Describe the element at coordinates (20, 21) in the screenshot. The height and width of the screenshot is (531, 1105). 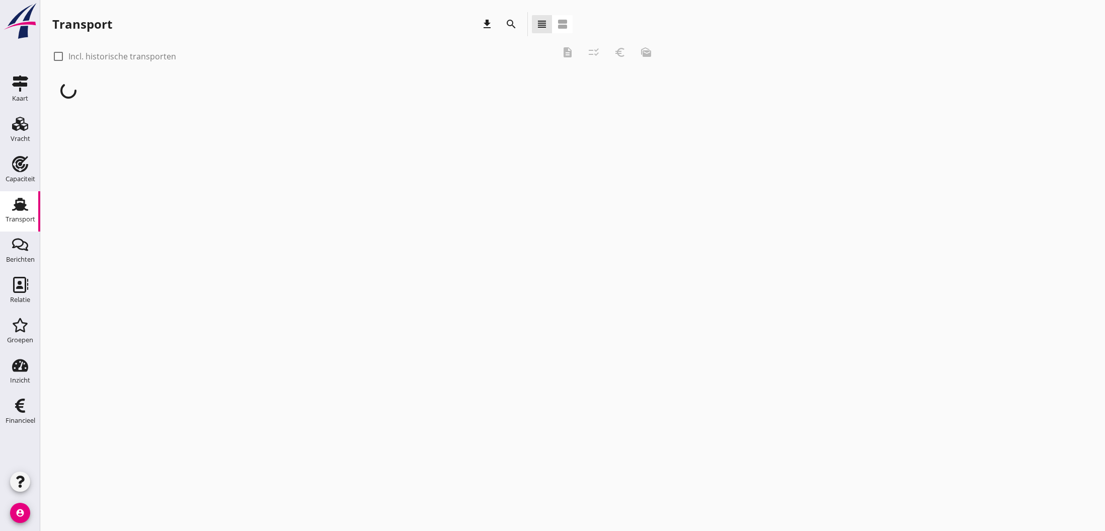
I see `img: logo-small.a267ee39.svg` at that location.